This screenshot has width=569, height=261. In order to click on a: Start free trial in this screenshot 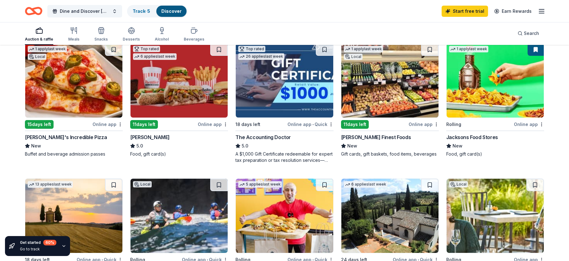, I will do `click(464, 11)`.